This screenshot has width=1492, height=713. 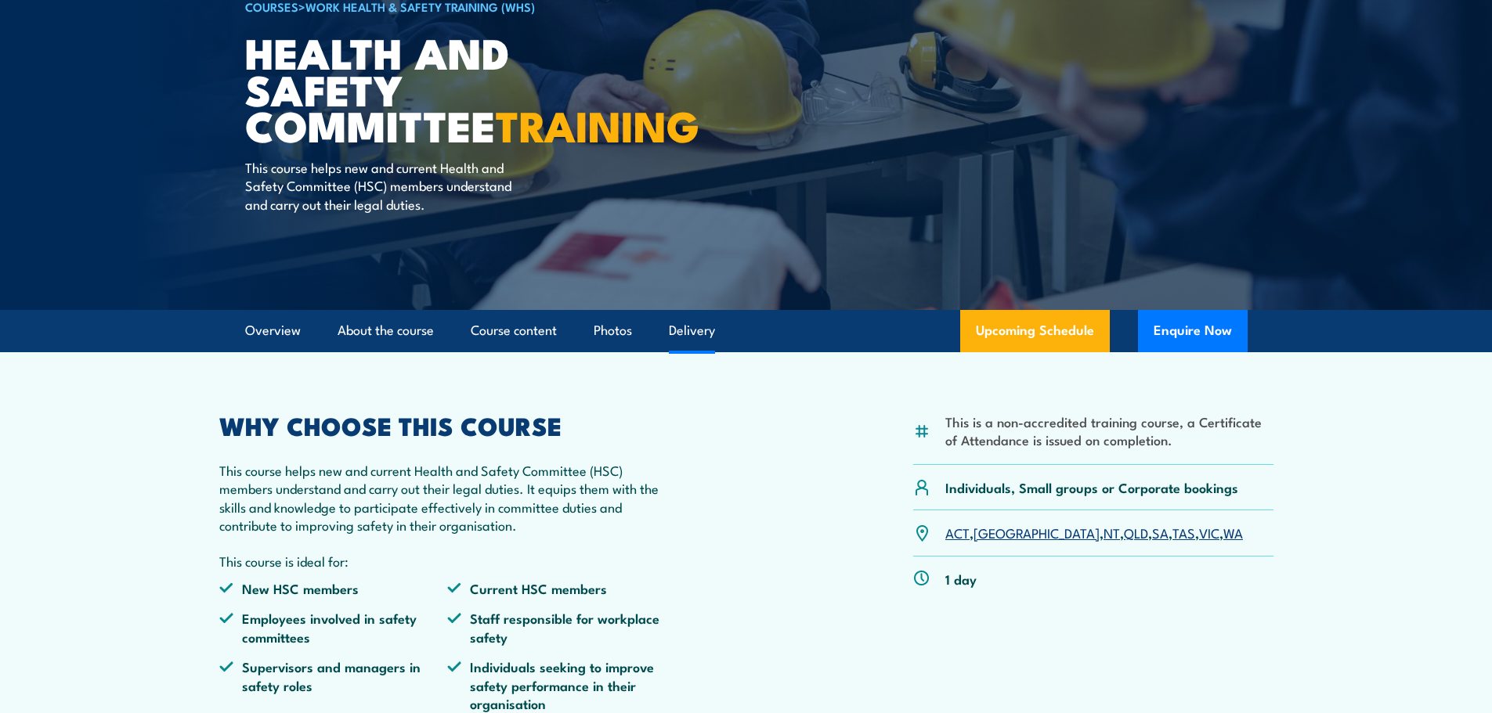 What do you see at coordinates (1092, 487) in the screenshot?
I see `p: Individuals, Small groups or Corporate bookings` at bounding box center [1092, 487].